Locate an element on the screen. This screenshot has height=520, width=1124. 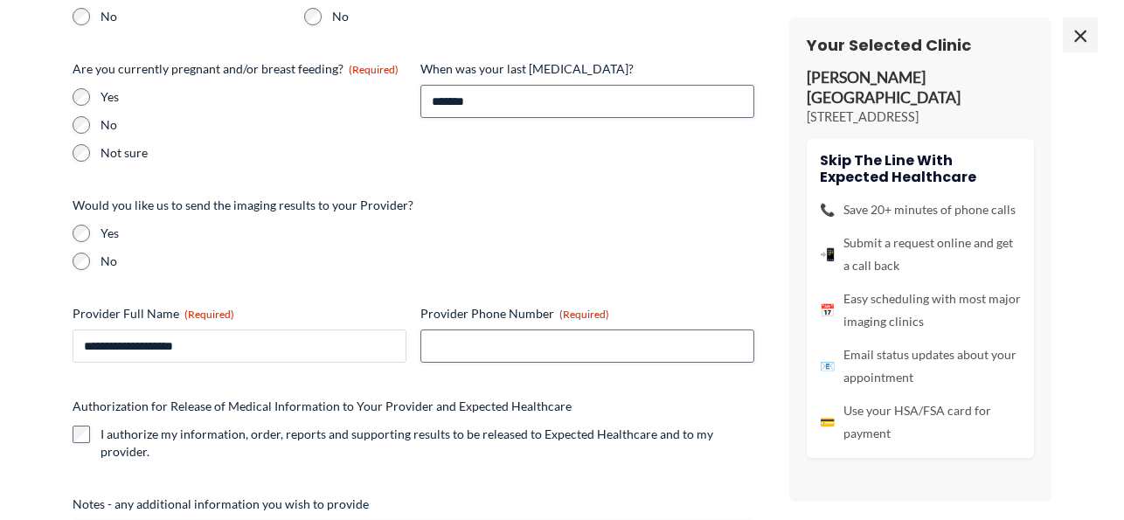
legend: Are you currently pregnant and/or breast feeding? is located at coordinates (235, 69).